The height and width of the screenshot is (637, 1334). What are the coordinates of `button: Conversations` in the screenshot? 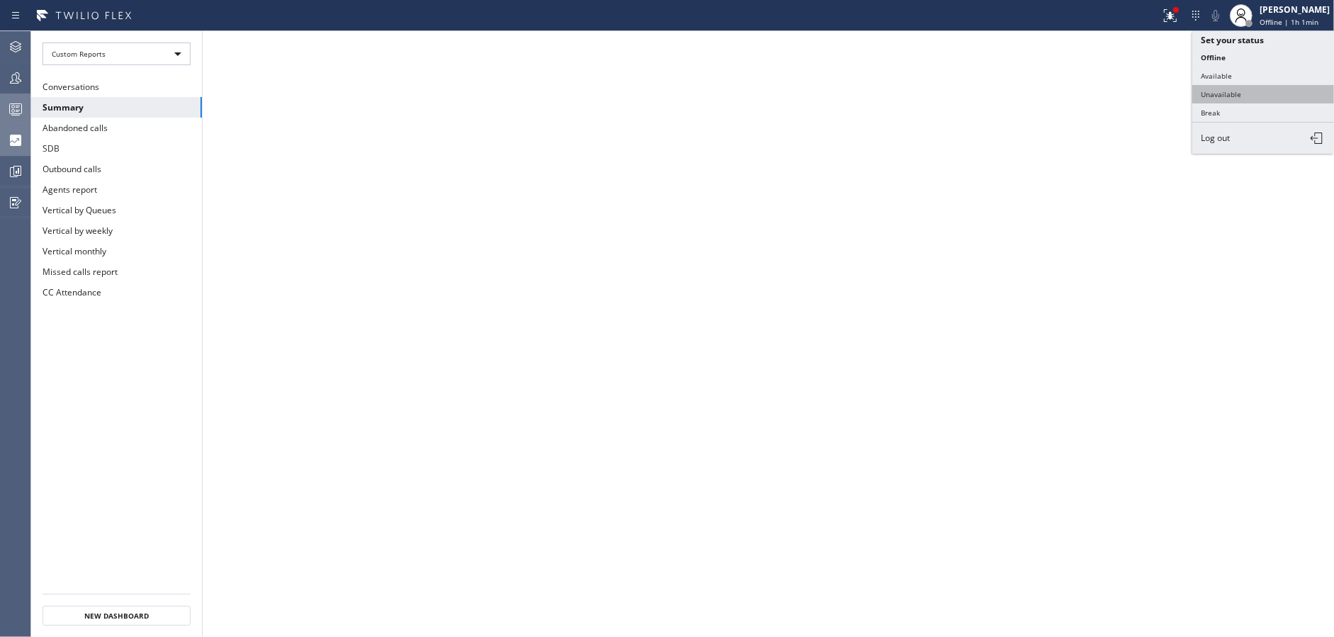 It's located at (116, 86).